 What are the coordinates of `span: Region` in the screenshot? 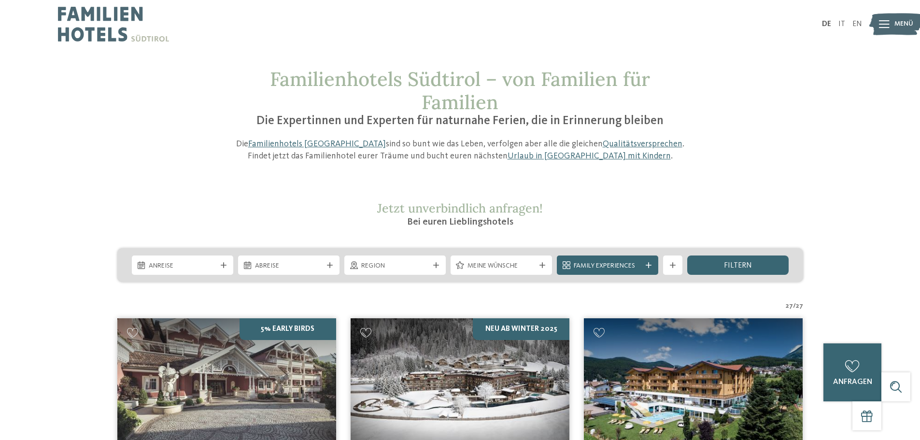 It's located at (395, 266).